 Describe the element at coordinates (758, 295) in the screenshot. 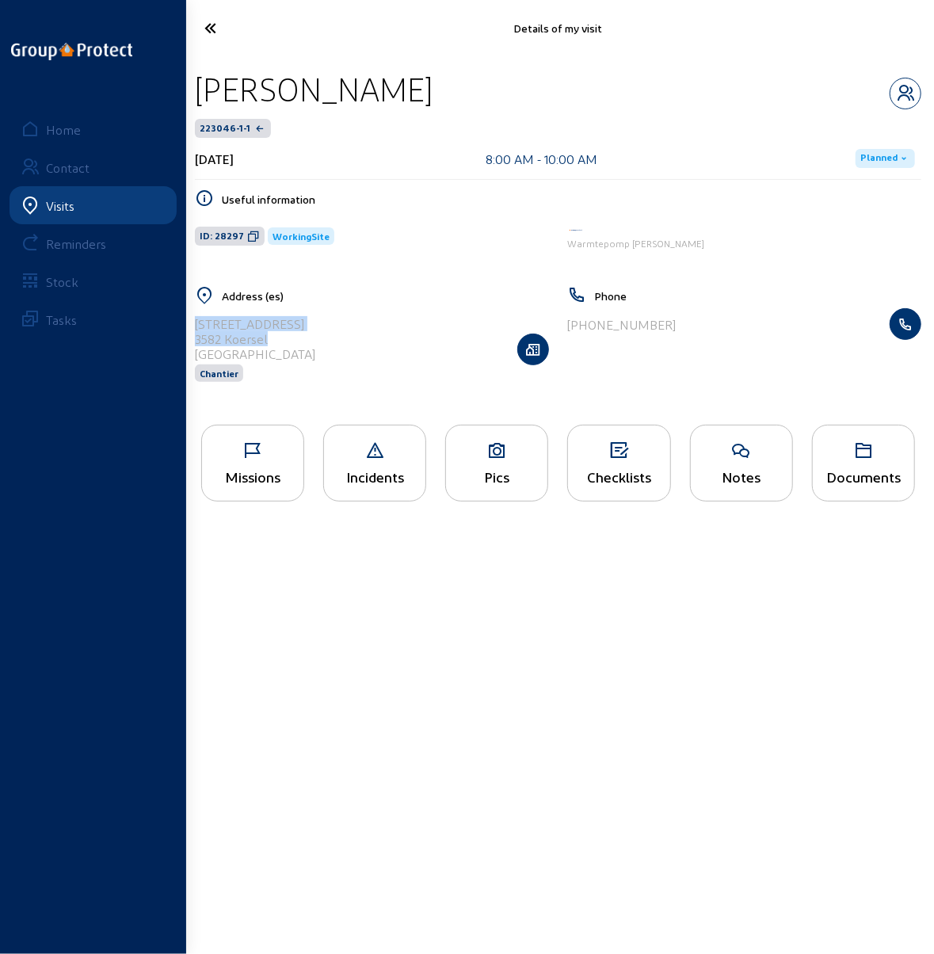

I see `h5: Phone` at that location.